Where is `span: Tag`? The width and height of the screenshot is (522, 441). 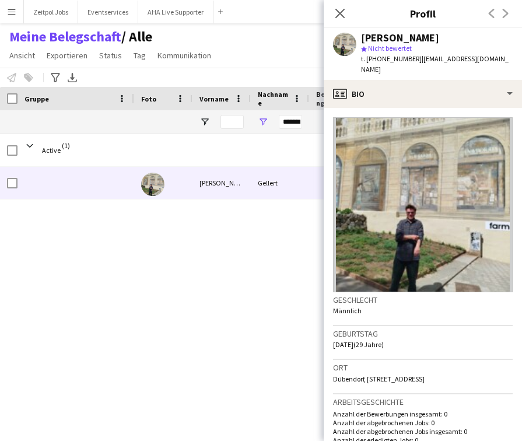
span: Tag is located at coordinates (140, 55).